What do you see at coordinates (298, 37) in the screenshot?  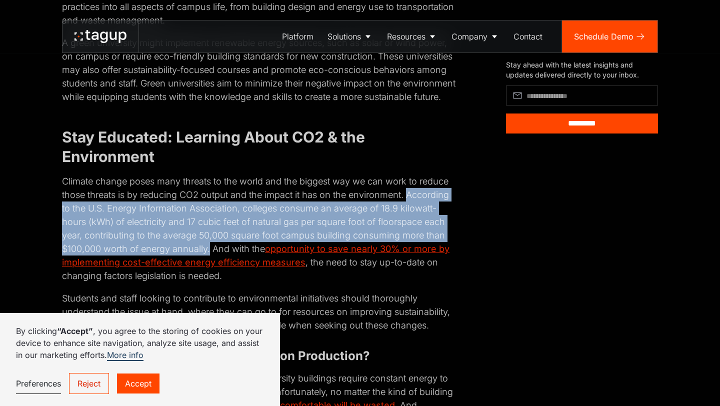 I see `a: Platform` at bounding box center [298, 37].